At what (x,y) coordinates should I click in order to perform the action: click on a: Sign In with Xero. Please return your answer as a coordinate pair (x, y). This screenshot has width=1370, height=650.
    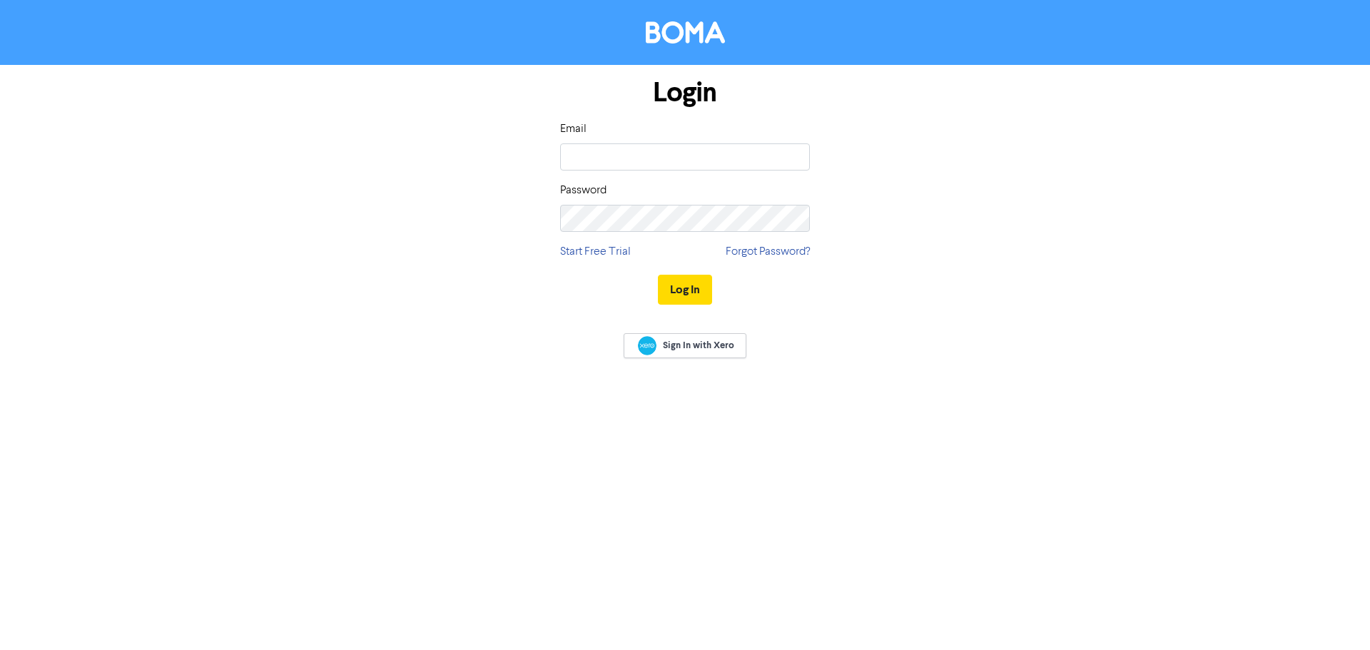
    Looking at the image, I should click on (685, 345).